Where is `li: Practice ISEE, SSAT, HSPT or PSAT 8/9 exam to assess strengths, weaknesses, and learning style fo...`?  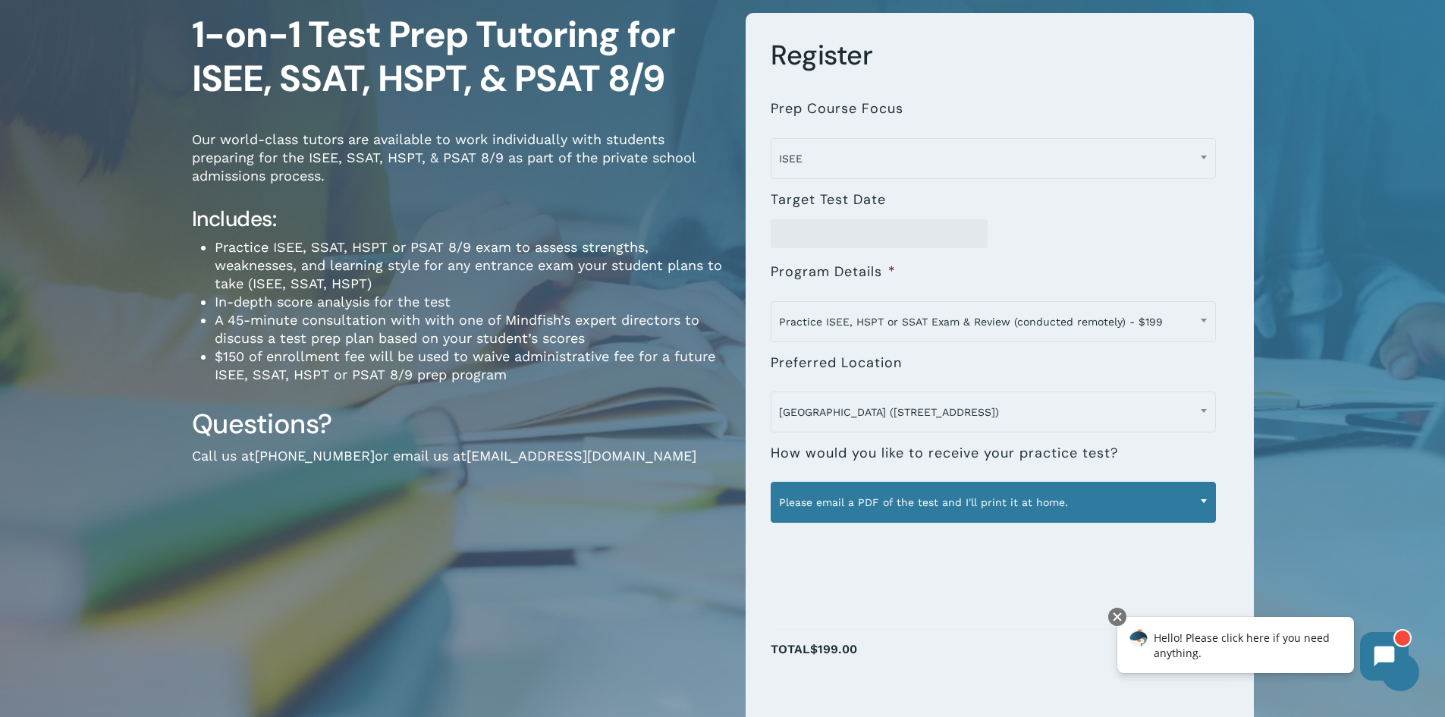
li: Practice ISEE, SSAT, HSPT or PSAT 8/9 exam to assess strengths, weaknesses, and learning style fo... is located at coordinates (469, 266).